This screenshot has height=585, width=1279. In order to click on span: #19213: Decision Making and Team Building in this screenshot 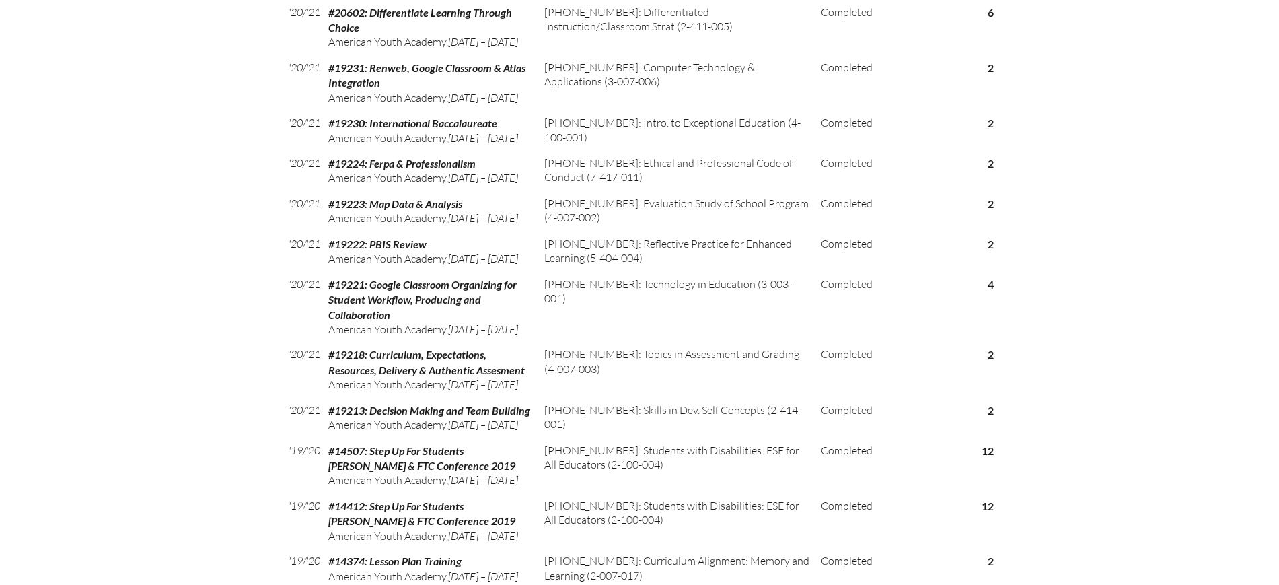, I will do `click(429, 410)`.